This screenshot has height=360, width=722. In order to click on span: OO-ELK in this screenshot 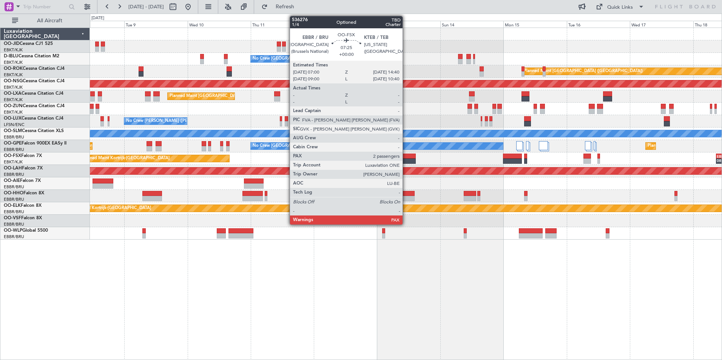, I will do `click(12, 206)`.